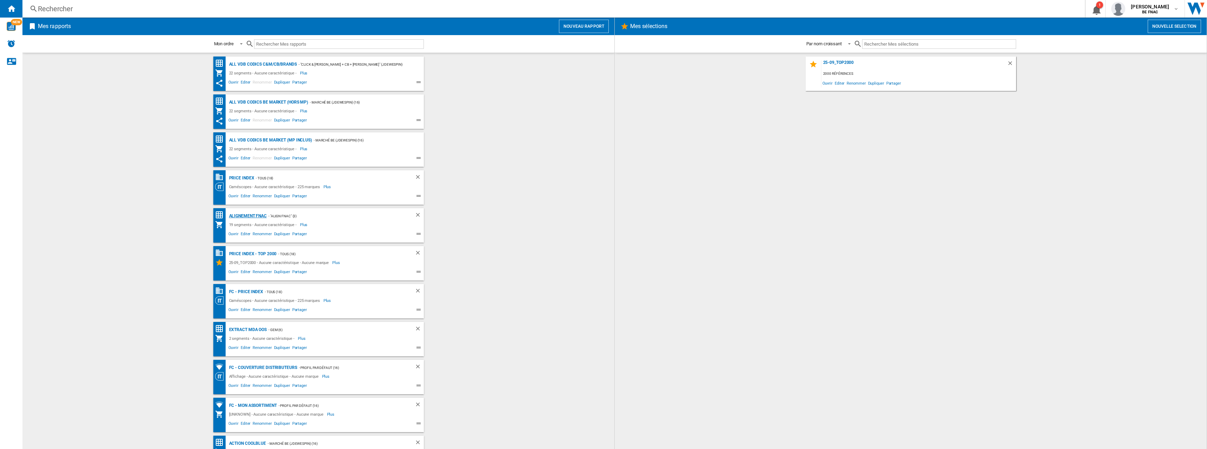  What do you see at coordinates (1100, 5) in the screenshot?
I see `div: 1` at bounding box center [1100, 5].